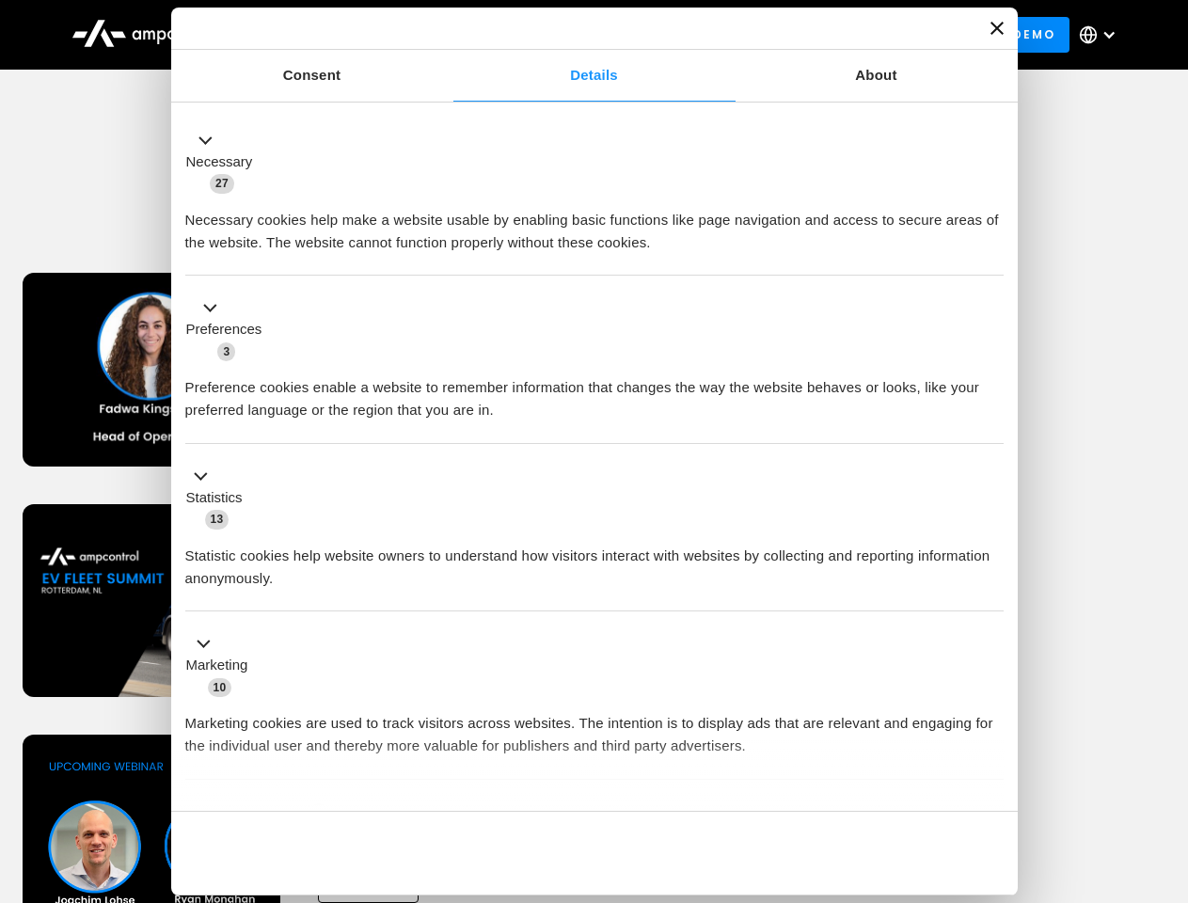 The width and height of the screenshot is (1188, 903). Describe the element at coordinates (225, 162) in the screenshot. I see `button: Necessary (27)` at that location.